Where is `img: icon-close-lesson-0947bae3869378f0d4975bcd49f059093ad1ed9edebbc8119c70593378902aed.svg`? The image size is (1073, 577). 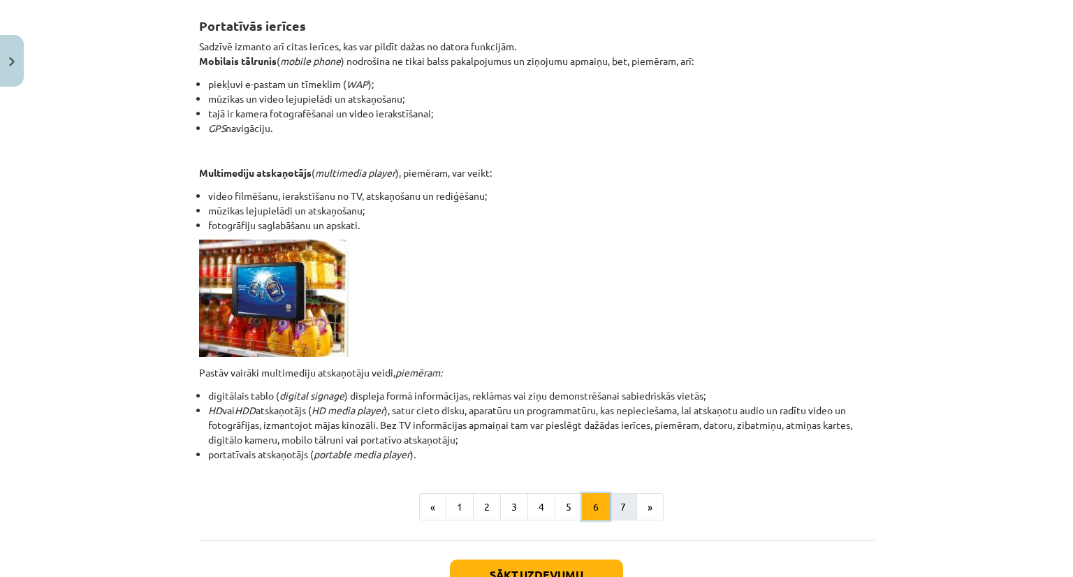 img: icon-close-lesson-0947bae3869378f0d4975bcd49f059093ad1ed9edebbc8119c70593378902aed.svg is located at coordinates (12, 61).